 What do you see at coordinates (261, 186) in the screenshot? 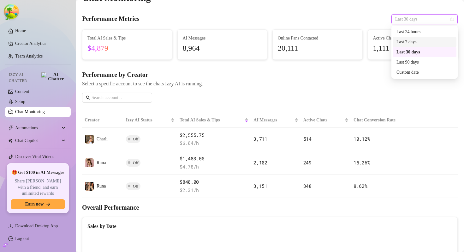
I see `span: 3,151` at bounding box center [261, 186].